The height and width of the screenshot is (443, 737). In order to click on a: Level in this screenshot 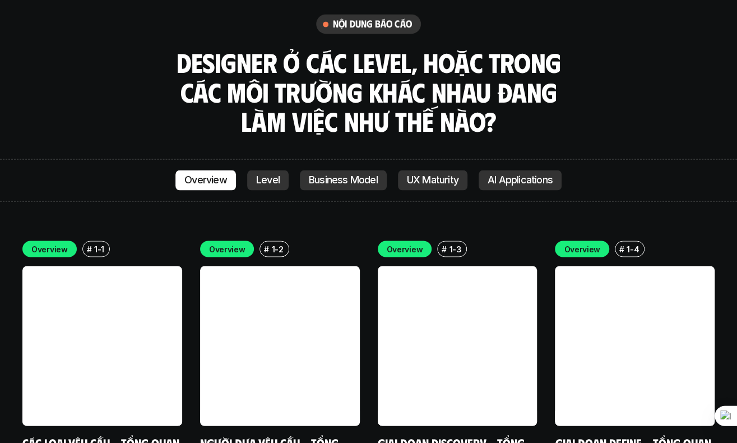, I will do `click(268, 180)`.